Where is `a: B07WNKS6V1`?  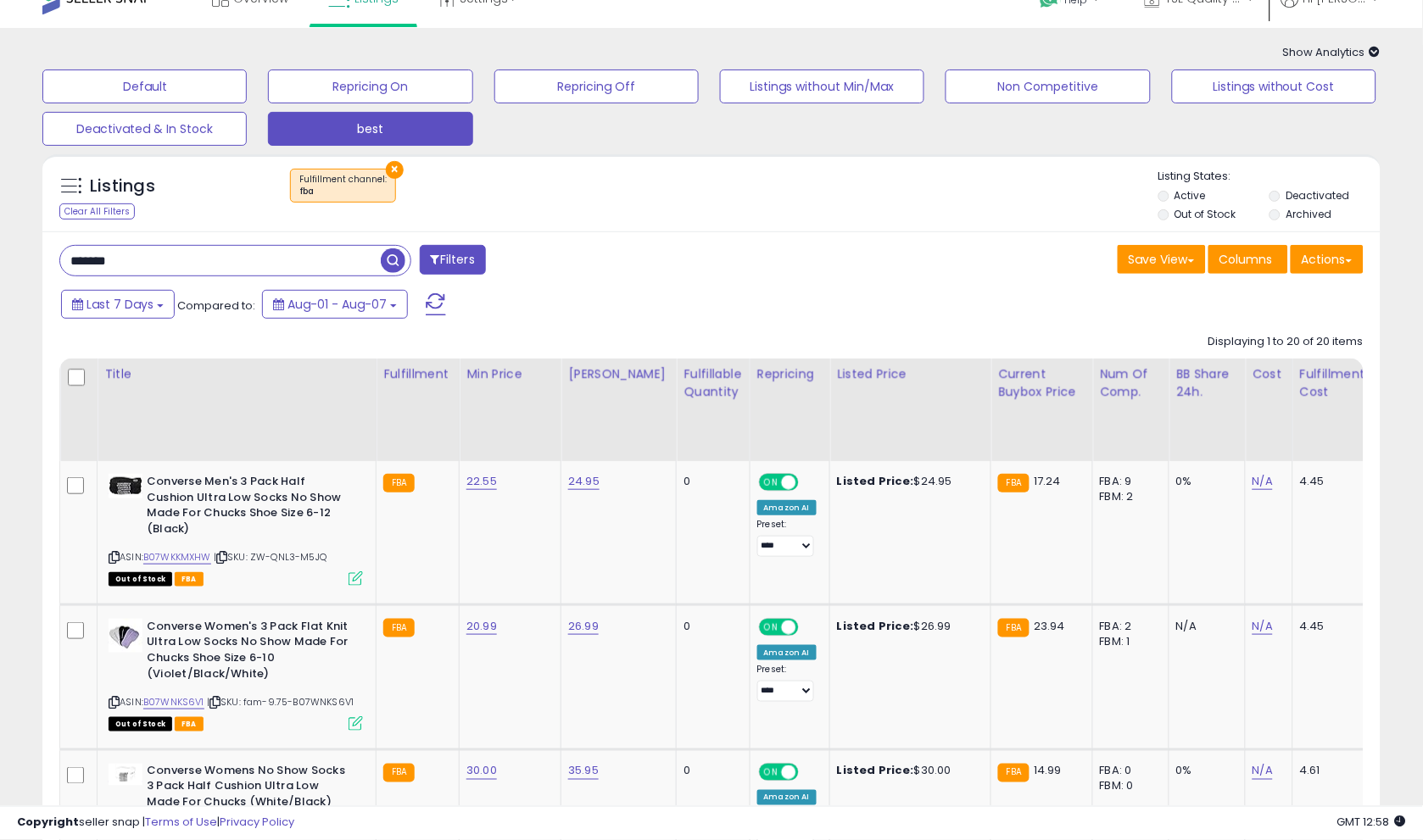 a: B07WNKS6V1 is located at coordinates (174, 702).